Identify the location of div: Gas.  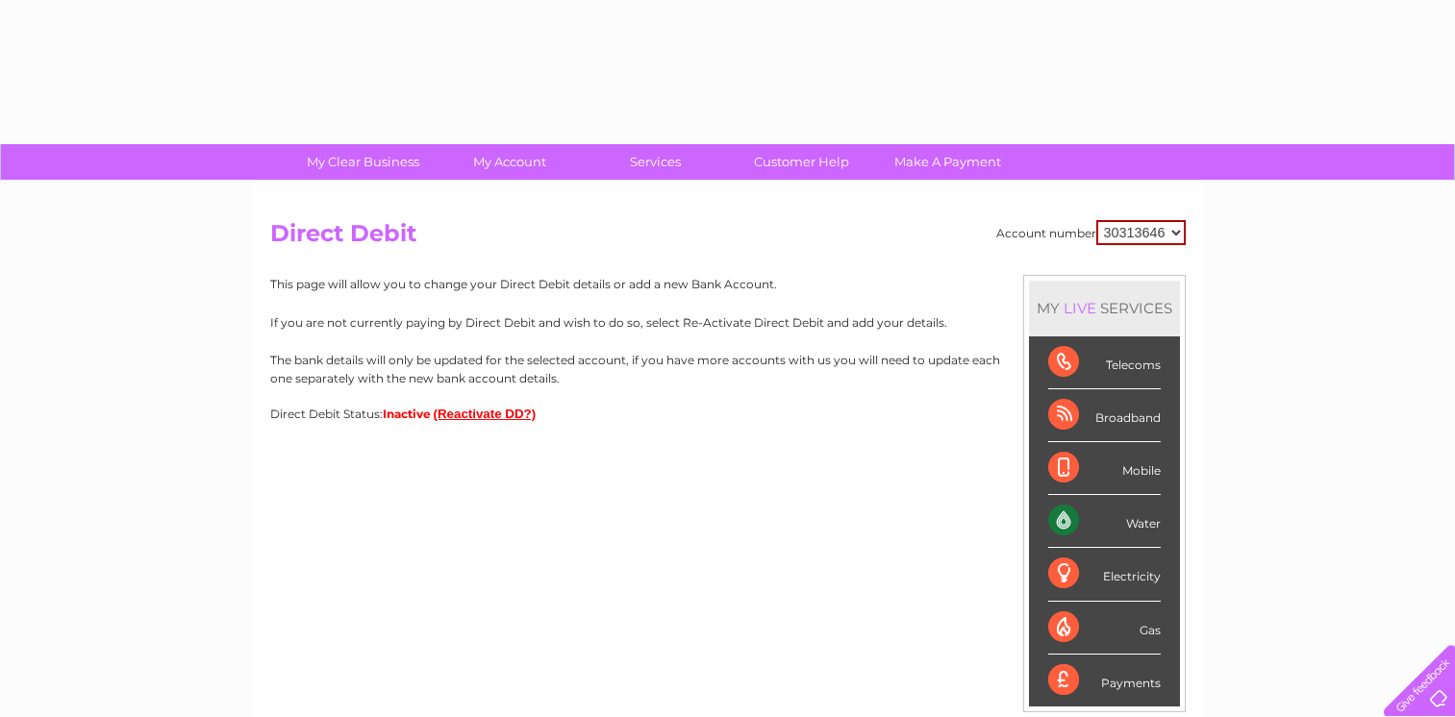
(1104, 628).